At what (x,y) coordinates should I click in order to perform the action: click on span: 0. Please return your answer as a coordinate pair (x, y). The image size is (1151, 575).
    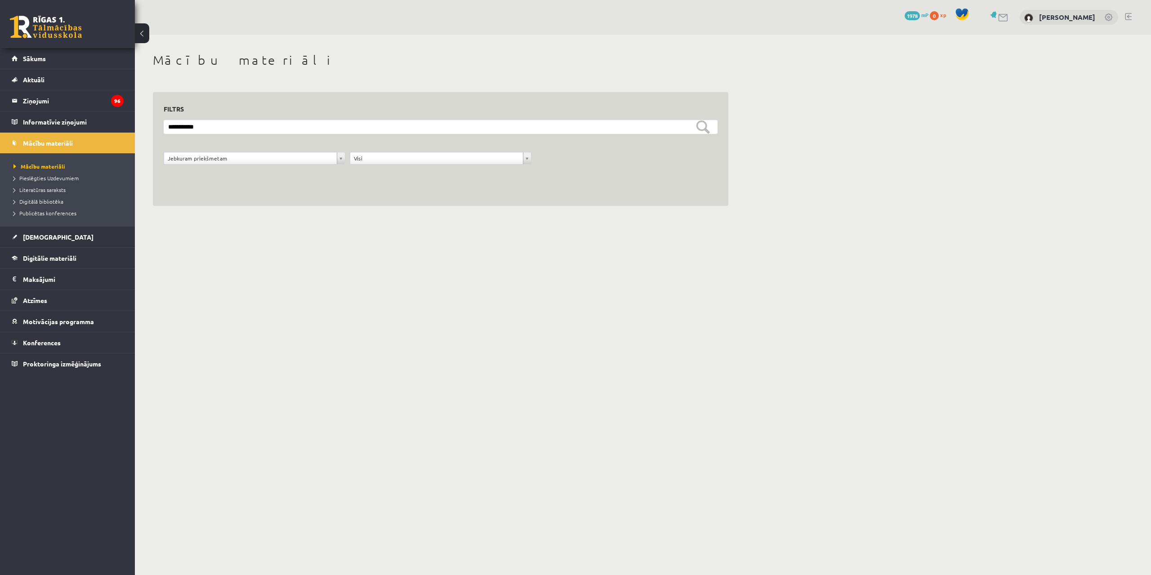
    Looking at the image, I should click on (934, 16).